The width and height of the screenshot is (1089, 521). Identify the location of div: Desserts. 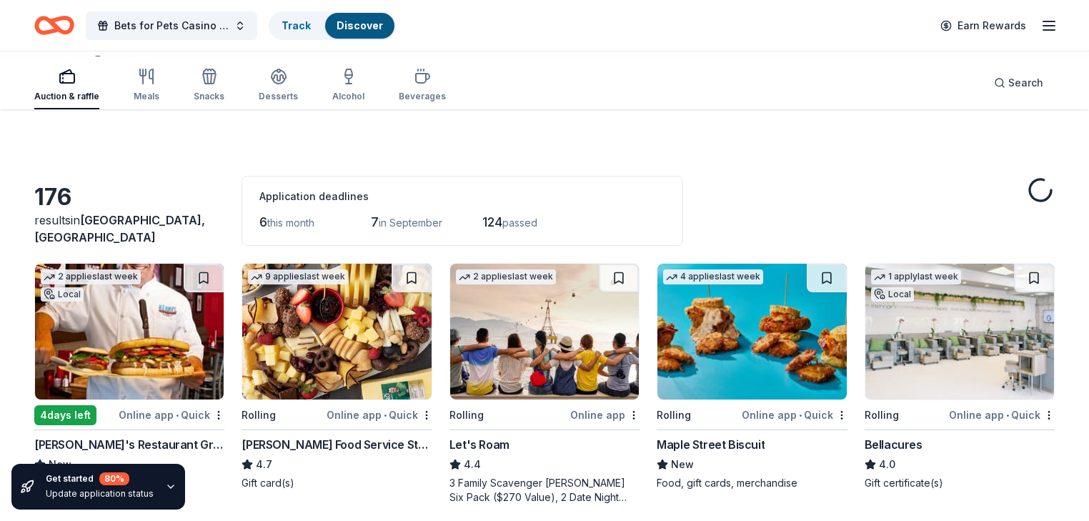
(278, 96).